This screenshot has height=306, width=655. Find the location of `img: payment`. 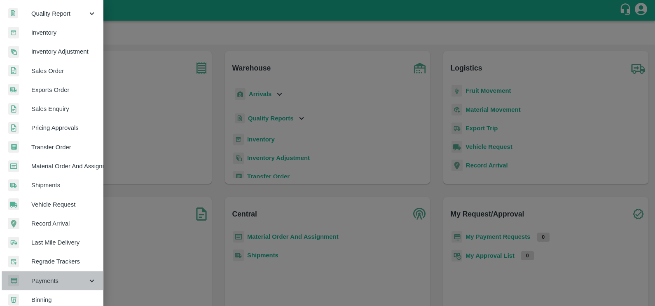

img: payment is located at coordinates (14, 280).